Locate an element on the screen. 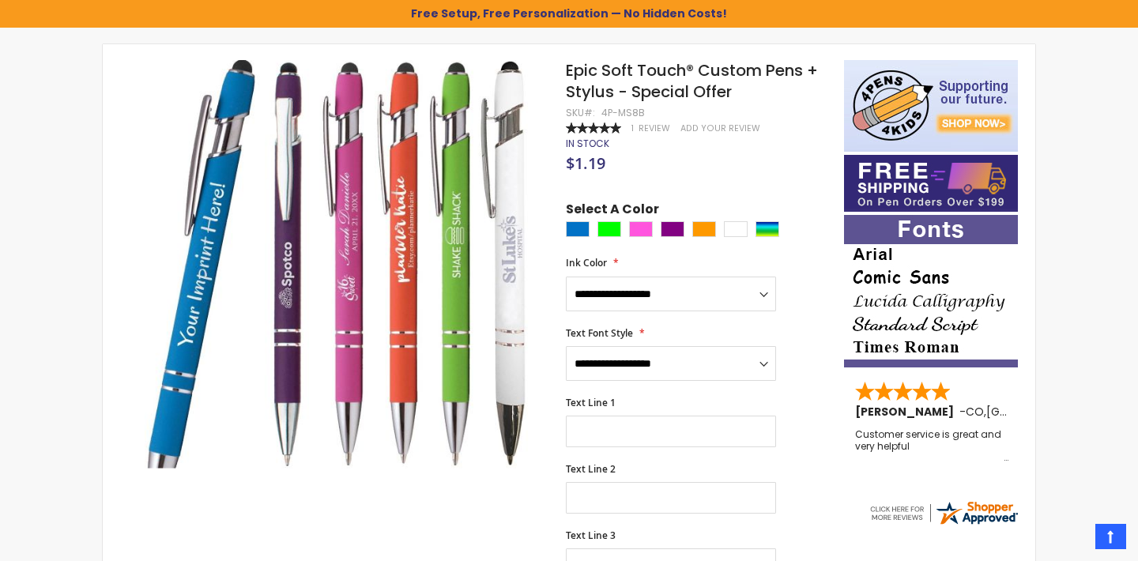 This screenshot has width=1138, height=561. a: 4pens.com certificate URL is located at coordinates (944, 523).